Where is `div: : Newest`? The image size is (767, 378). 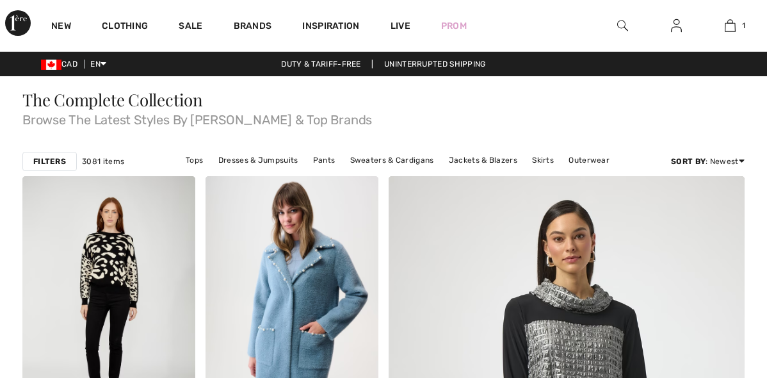
div: : Newest is located at coordinates (707, 161).